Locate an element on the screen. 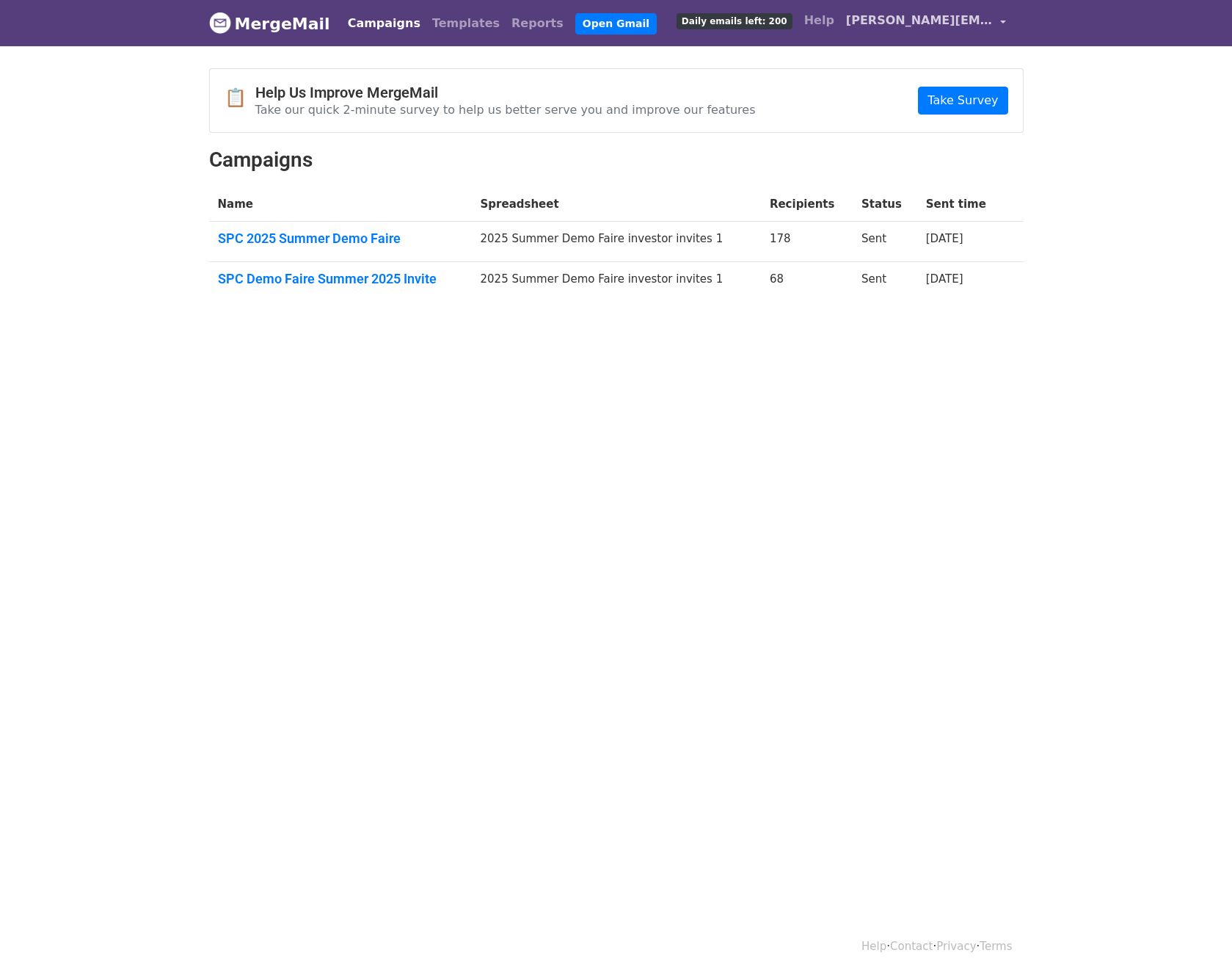  a: SPC Demo Faire Summer 2025 Invite is located at coordinates (341, 279).